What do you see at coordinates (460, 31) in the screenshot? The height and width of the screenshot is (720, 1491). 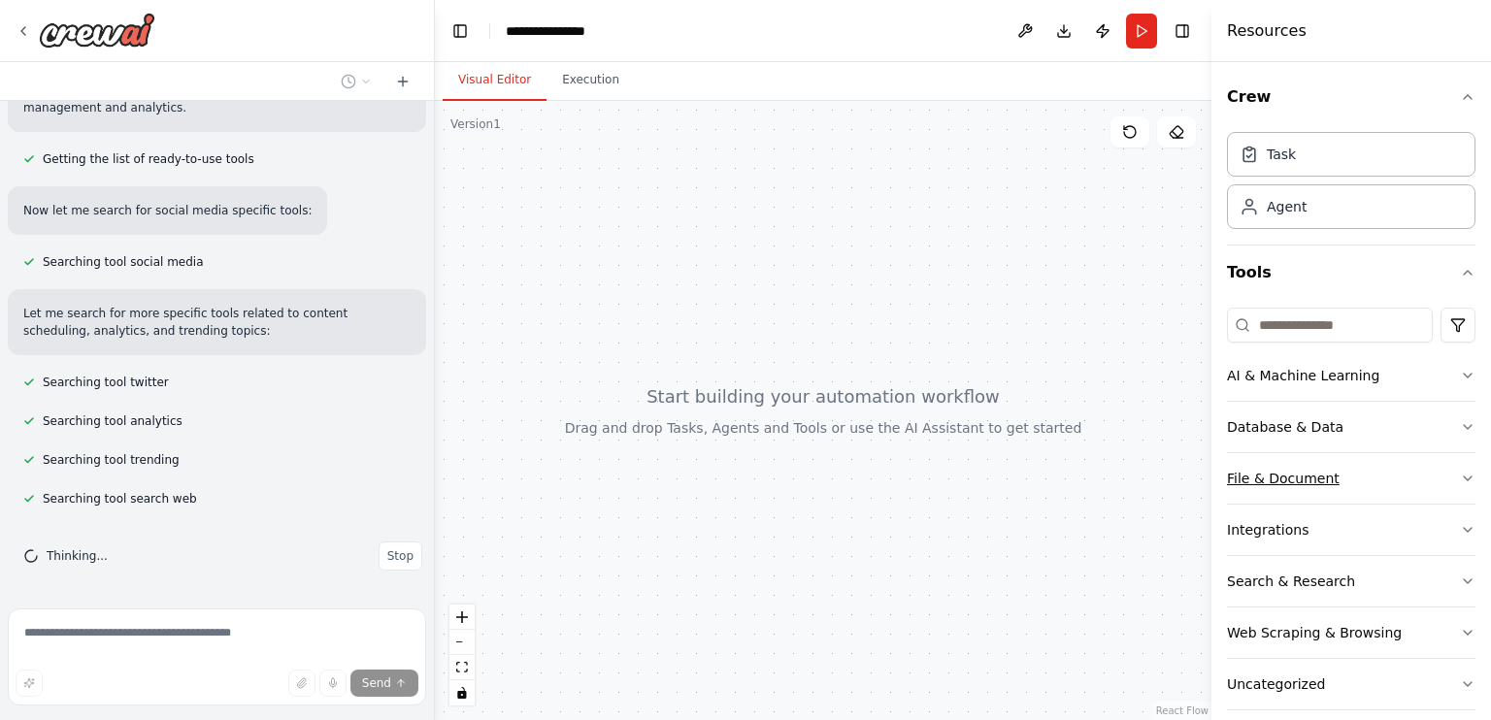 I see `button: Hide left sidebar` at bounding box center [460, 31].